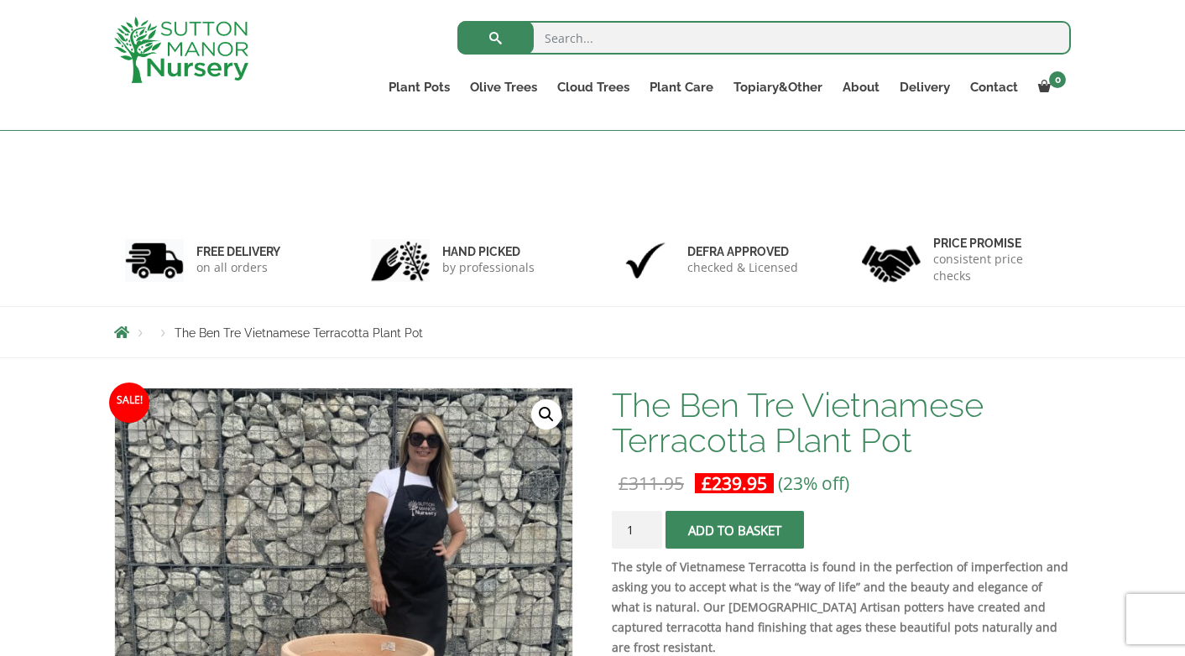 This screenshot has height=656, width=1185. I want to click on nav: Breadcrumbs, so click(593, 332).